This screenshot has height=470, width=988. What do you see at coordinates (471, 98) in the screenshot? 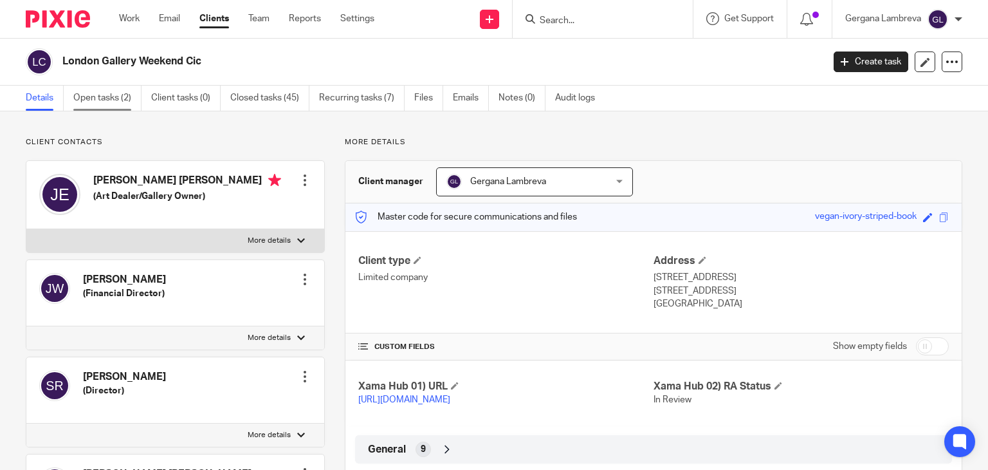
I see `a: Emails` at bounding box center [471, 98].